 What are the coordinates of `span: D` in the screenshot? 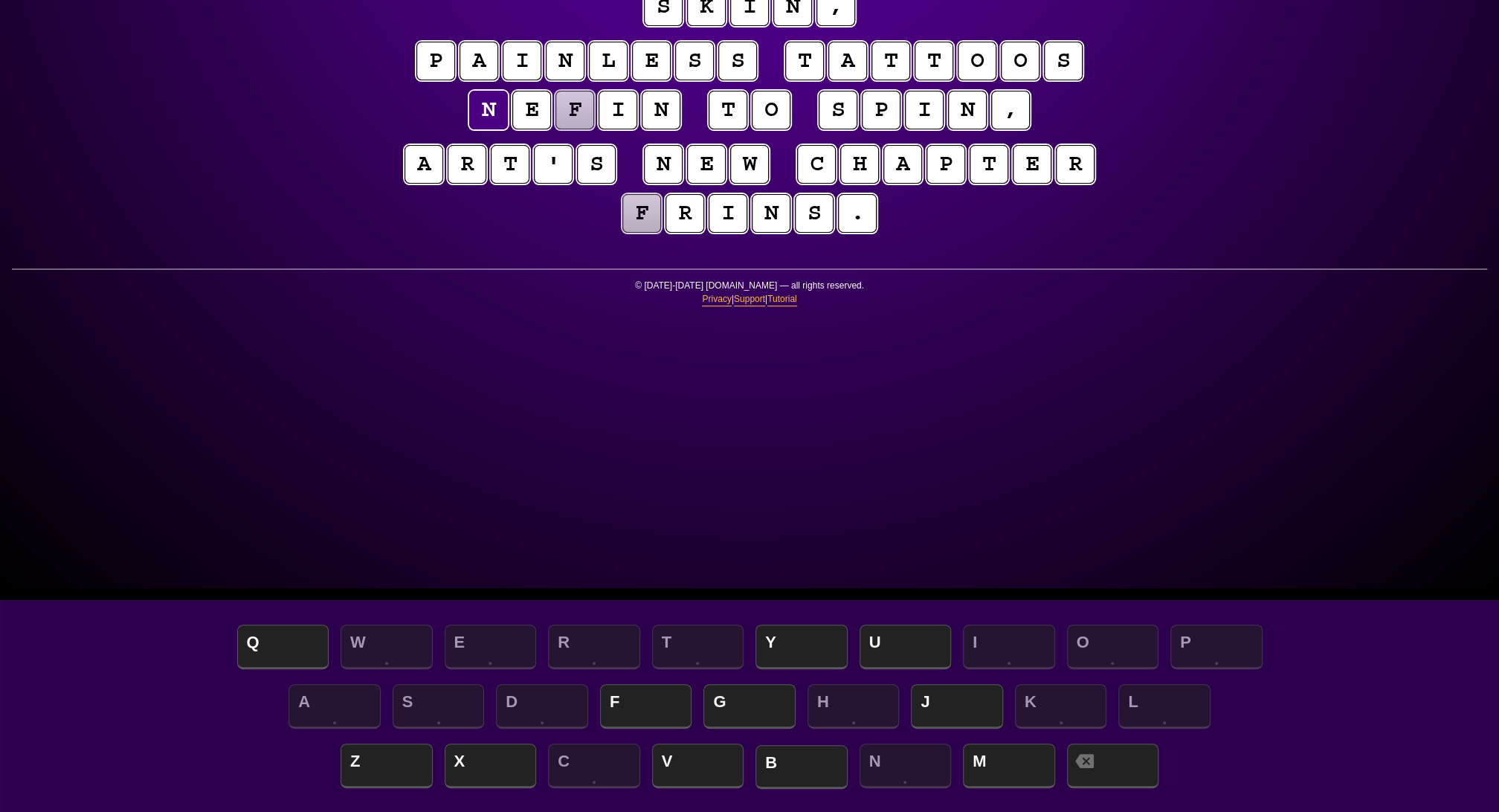 It's located at (542, 706).